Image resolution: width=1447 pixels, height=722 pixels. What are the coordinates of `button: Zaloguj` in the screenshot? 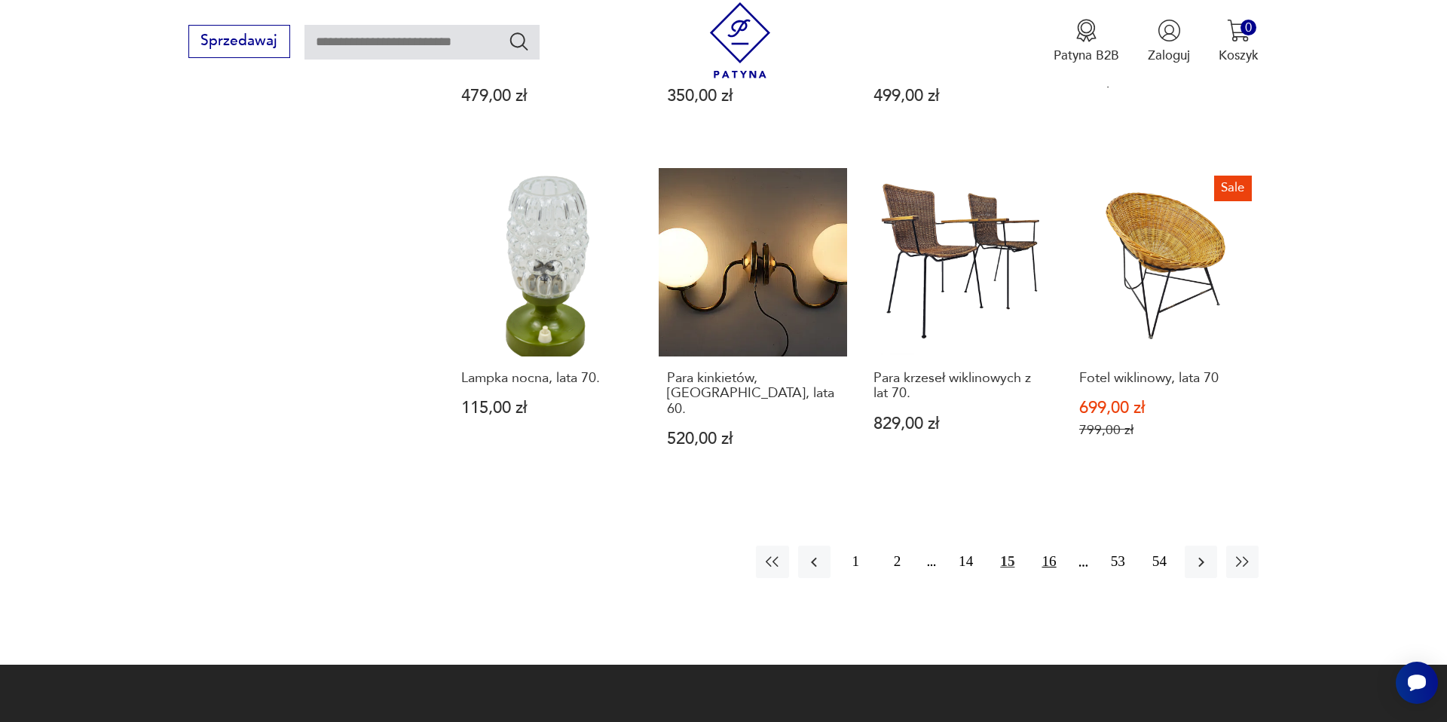 It's located at (1169, 41).